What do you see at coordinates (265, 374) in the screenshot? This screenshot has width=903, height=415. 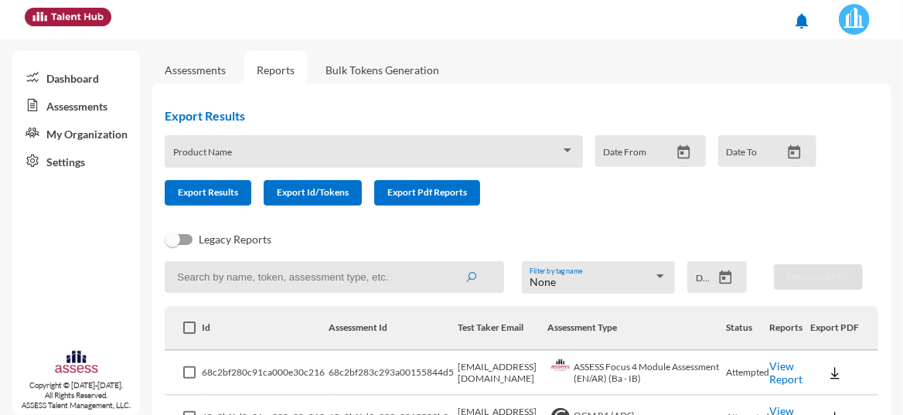 I see `td: 68c2bf280c91ca000e30c216` at bounding box center [265, 374].